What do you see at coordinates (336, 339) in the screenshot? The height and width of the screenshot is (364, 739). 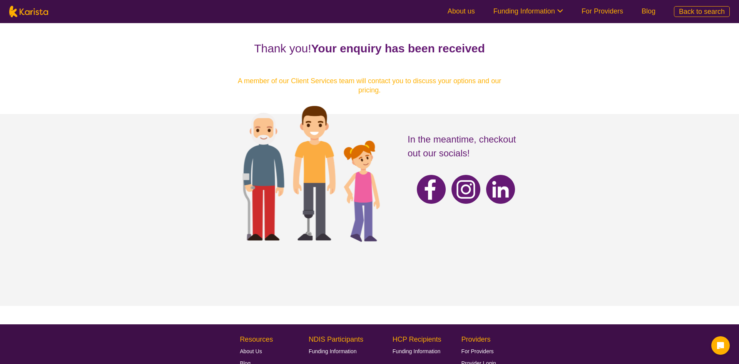 I see `b: NDIS Participants` at bounding box center [336, 339].